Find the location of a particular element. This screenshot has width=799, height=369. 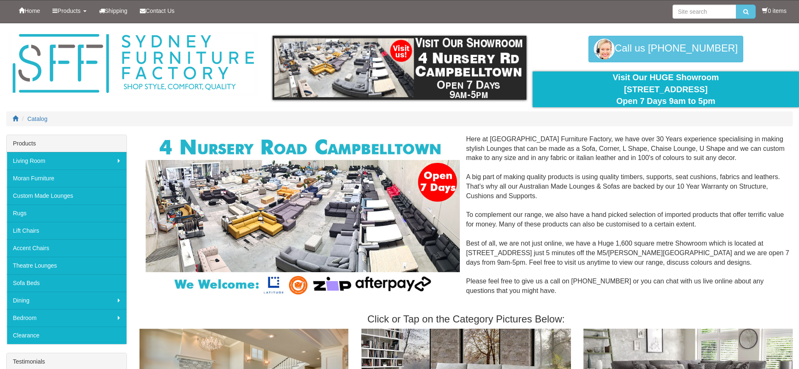

a: Moran Furniture is located at coordinates (67, 178).